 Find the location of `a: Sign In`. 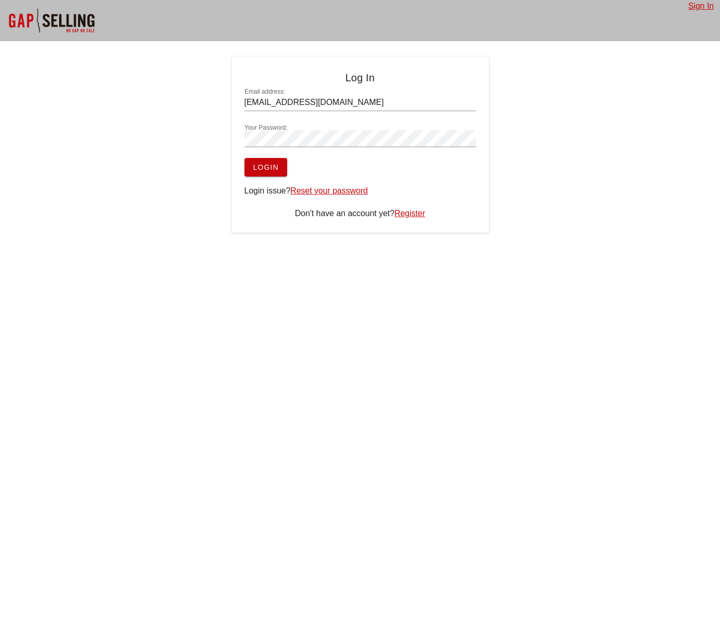

a: Sign In is located at coordinates (701, 6).